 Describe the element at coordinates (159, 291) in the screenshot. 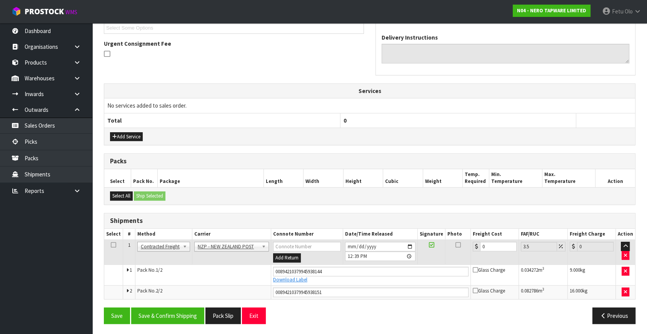

I see `span: 2/2` at that location.